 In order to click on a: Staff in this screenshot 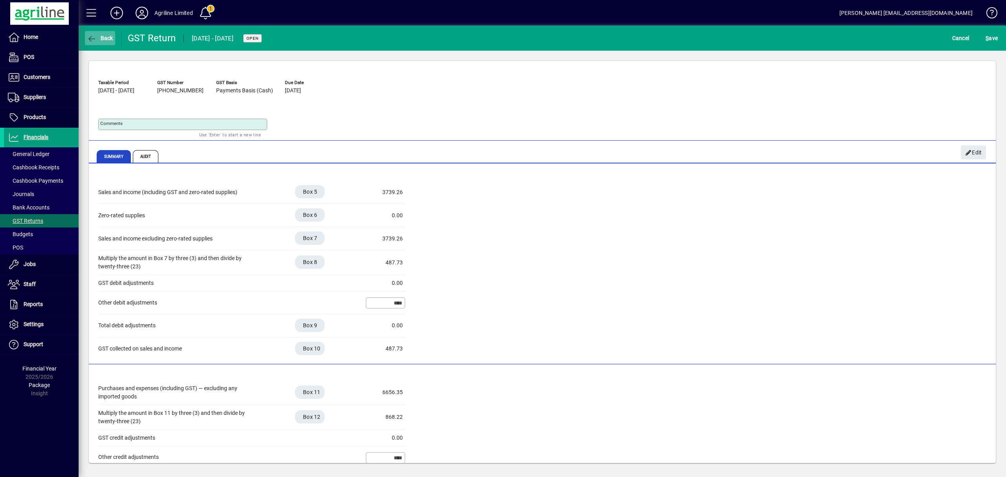, I will do `click(41, 284)`.